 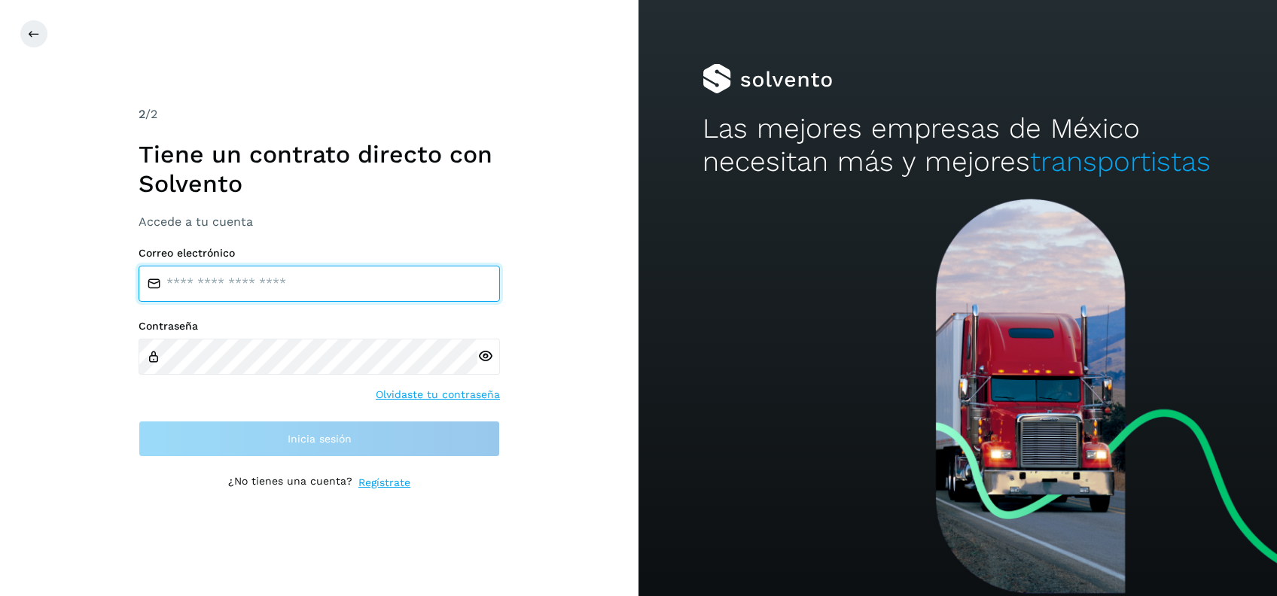 What do you see at coordinates (437, 395) in the screenshot?
I see `a: Olvidaste tu contraseña` at bounding box center [437, 395].